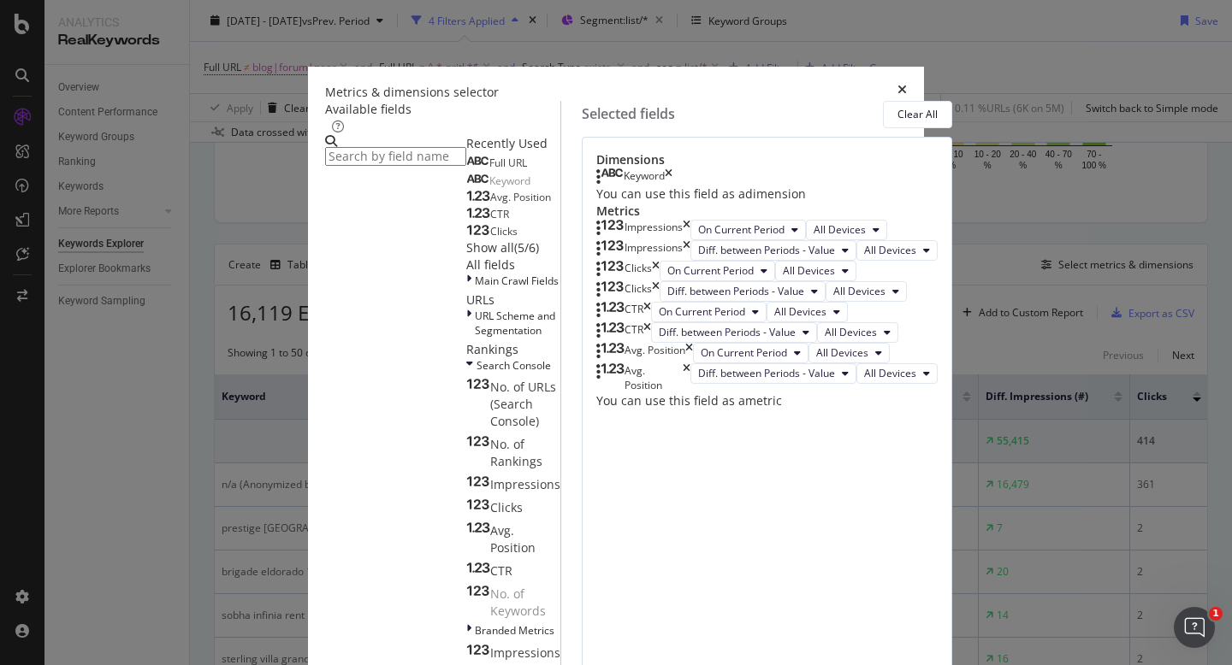 This screenshot has width=1232, height=665. I want to click on div: Selected fields, so click(628, 114).